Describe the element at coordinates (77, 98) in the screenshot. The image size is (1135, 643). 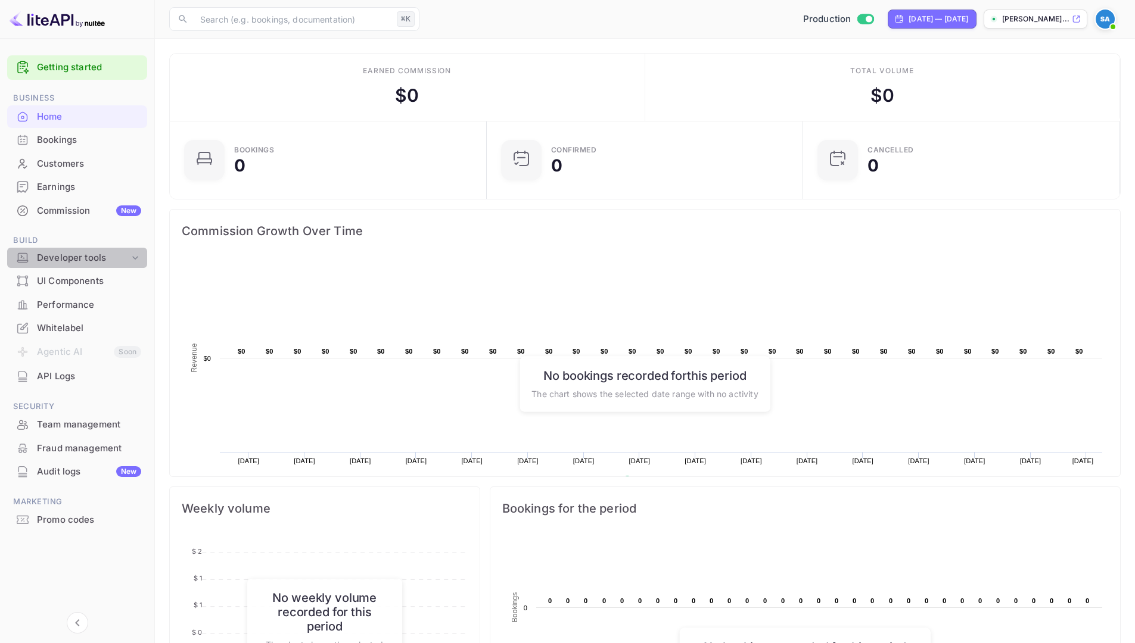
I see `span: Business` at that location.